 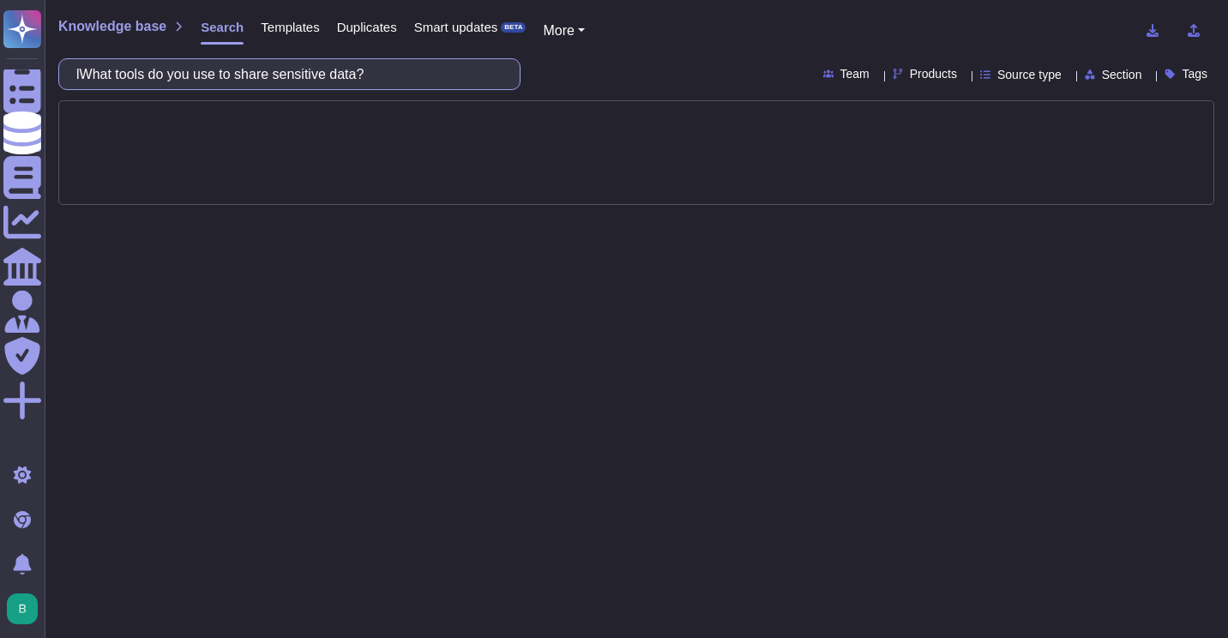 I want to click on span: Smart updates, so click(x=456, y=27).